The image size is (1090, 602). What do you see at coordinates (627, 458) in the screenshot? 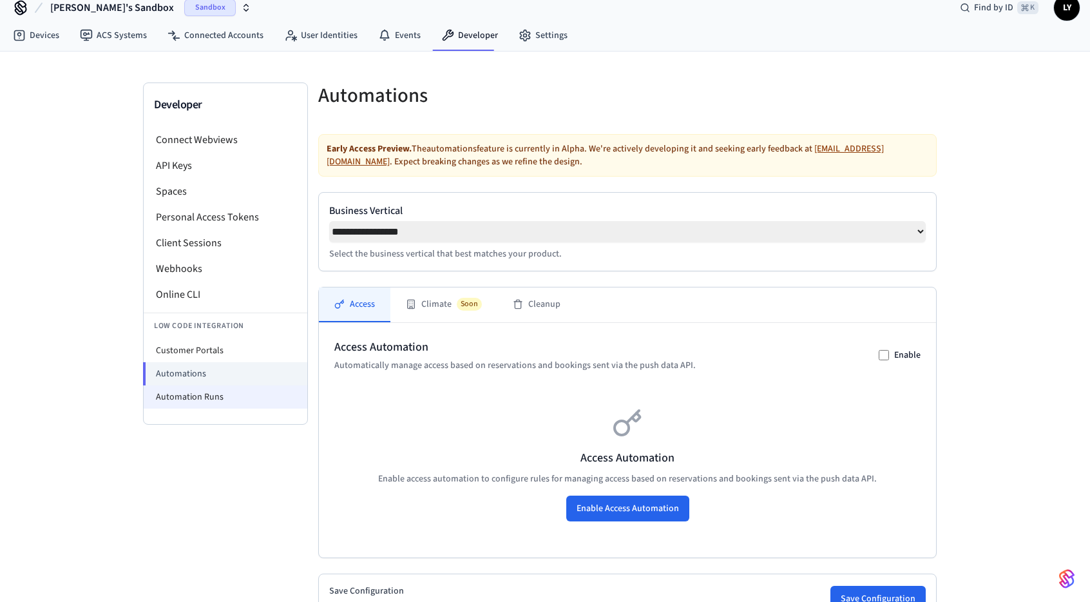
I see `h3: Access Automation` at bounding box center [627, 458].